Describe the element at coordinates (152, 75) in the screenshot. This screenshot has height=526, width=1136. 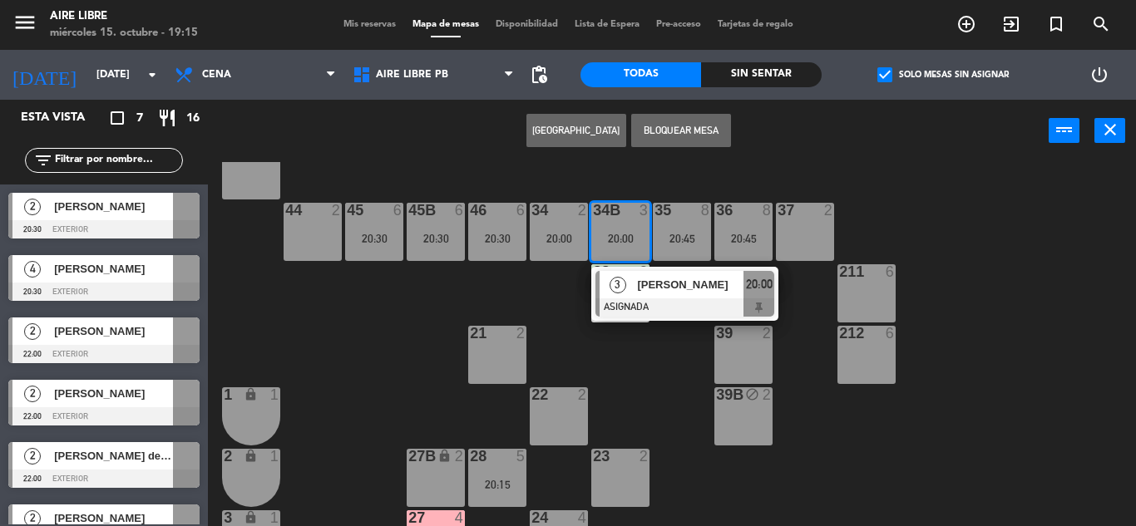
I see `i: arrow_drop_down` at that location.